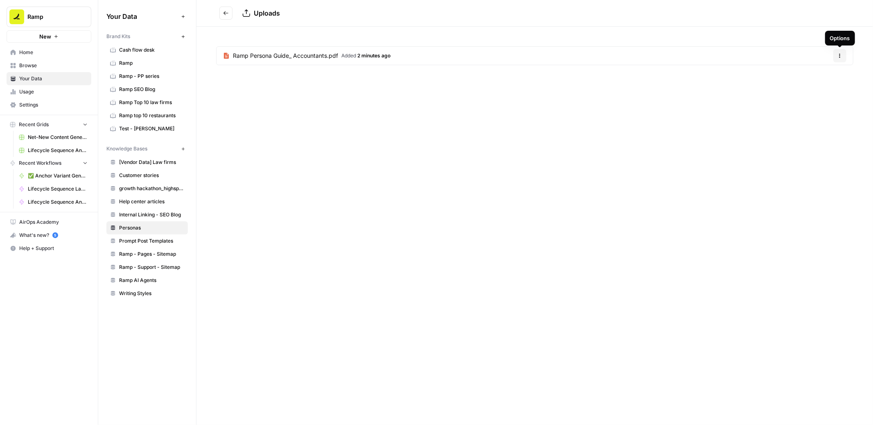 Image resolution: width=873 pixels, height=425 pixels. I want to click on span: [Vendor Data] Law firms, so click(151, 162).